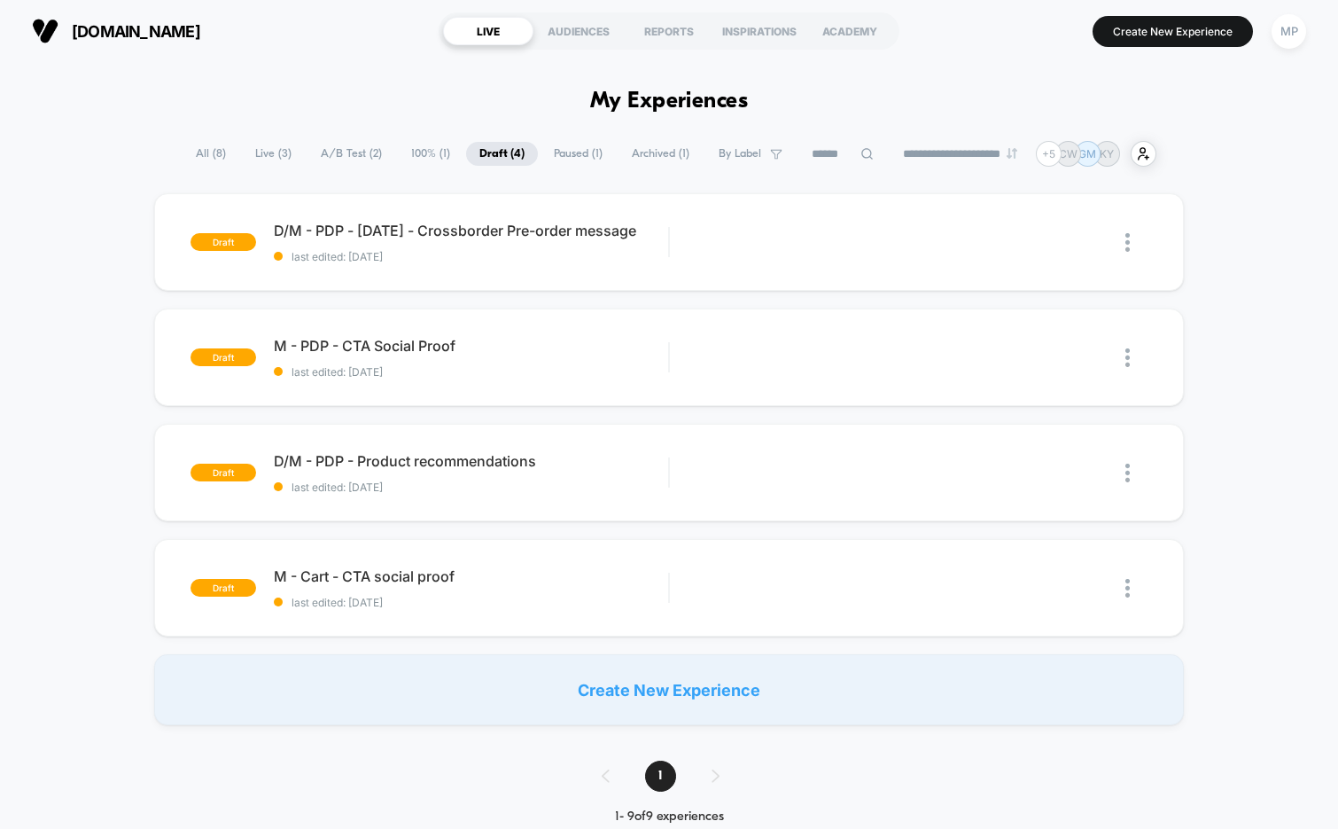 The width and height of the screenshot is (1338, 829). I want to click on button: Create New Experience, so click(1173, 31).